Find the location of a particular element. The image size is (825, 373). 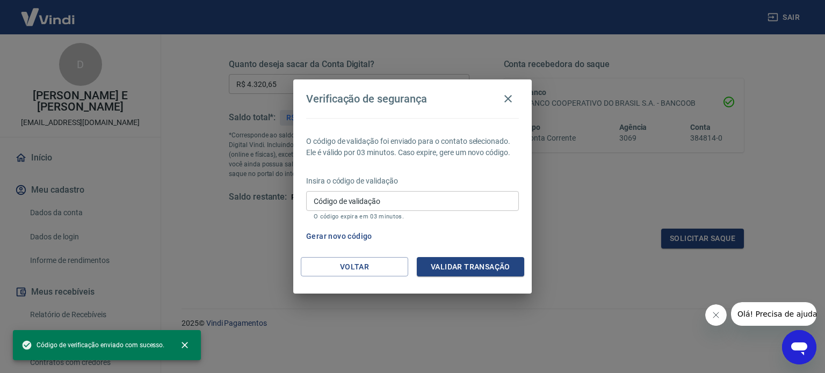

p: O código de validação foi enviado para o contato selecionado. Ele é válido por 03 minutos. Caso e... is located at coordinates (413, 147).